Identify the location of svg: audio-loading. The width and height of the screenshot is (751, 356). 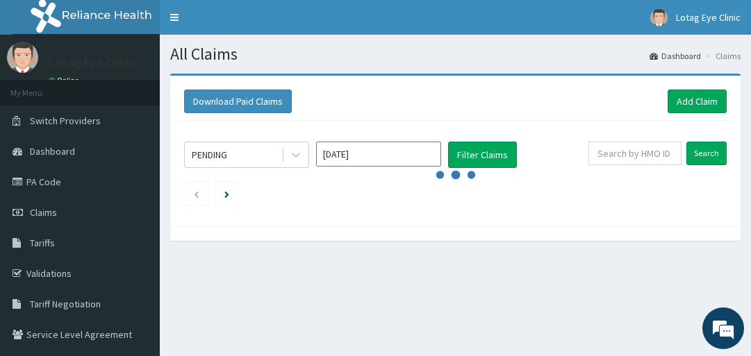
(456, 175).